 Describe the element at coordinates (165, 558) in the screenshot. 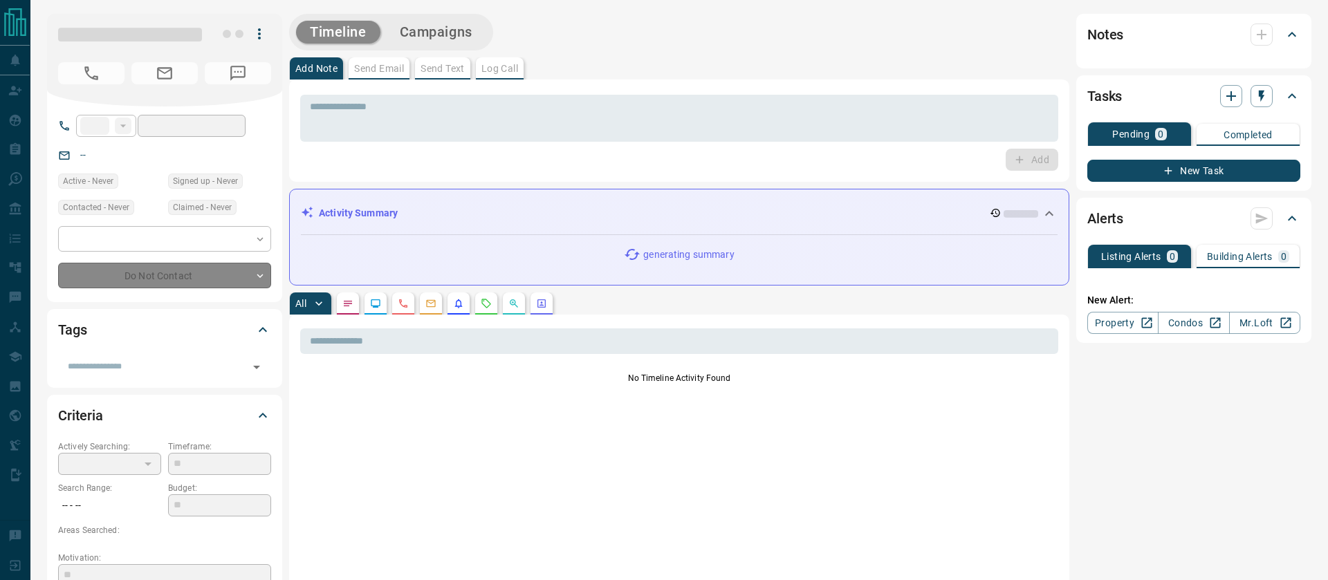

I see `p: Motivation:` at that location.